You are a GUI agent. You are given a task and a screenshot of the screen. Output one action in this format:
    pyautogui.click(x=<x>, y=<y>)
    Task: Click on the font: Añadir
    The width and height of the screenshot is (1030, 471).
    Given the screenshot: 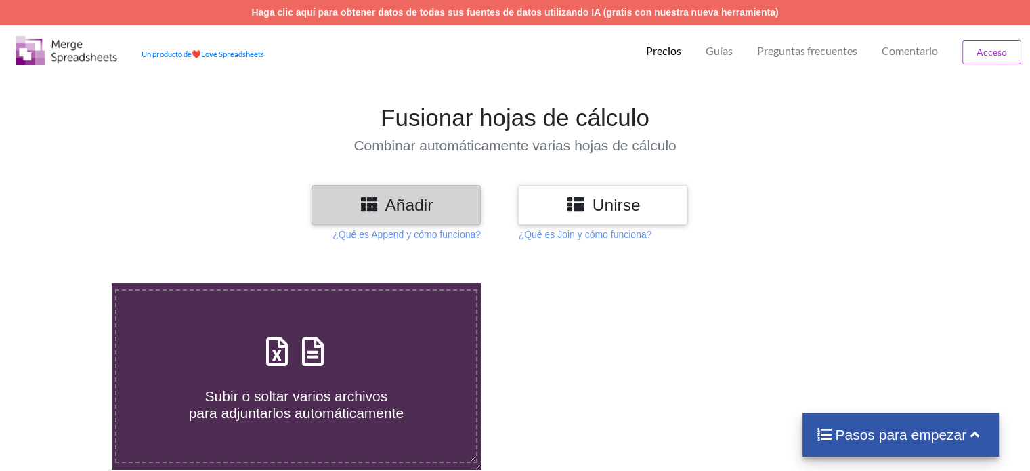 What is the action you would take?
    pyautogui.click(x=408, y=205)
    